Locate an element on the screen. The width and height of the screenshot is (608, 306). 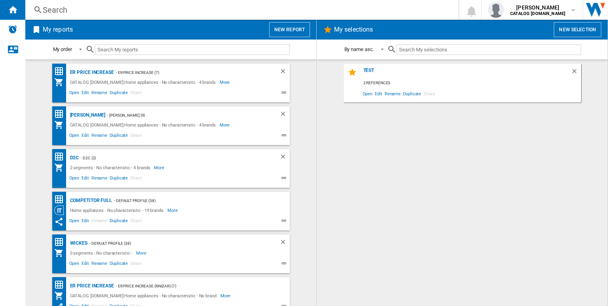
div: - ER Price Increase (7) is located at coordinates (189, 72).